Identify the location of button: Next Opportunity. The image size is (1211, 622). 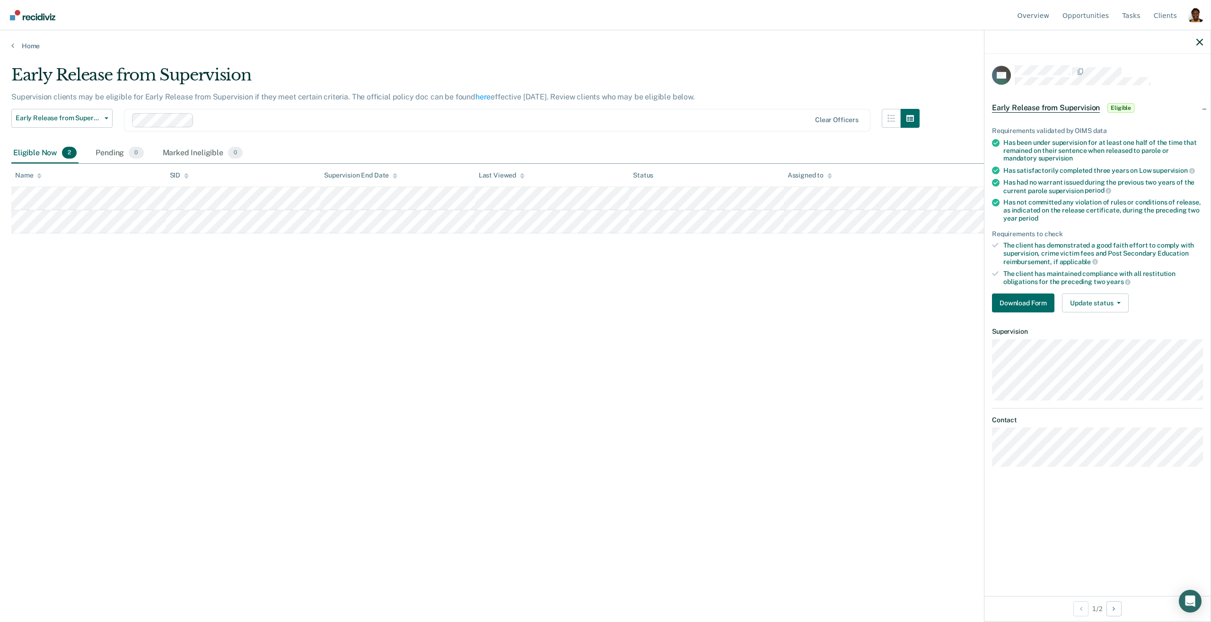
(1114, 608).